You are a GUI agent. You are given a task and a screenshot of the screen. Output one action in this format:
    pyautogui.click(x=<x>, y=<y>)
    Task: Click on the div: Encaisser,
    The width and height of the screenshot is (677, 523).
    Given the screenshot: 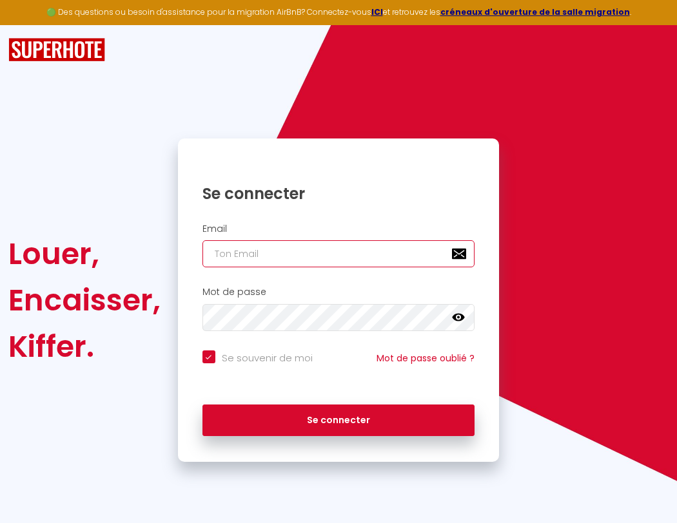 What is the action you would take?
    pyautogui.click(x=84, y=300)
    